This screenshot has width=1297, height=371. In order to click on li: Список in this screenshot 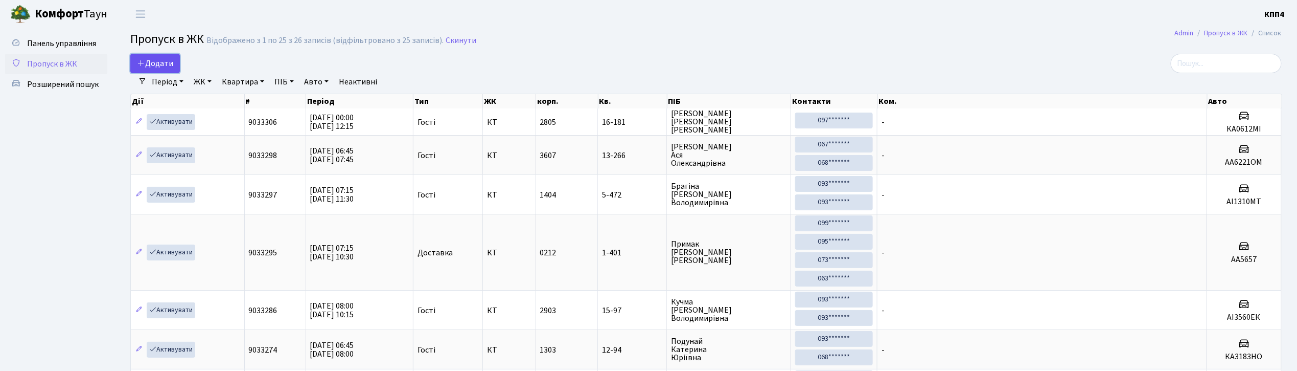, I will do `click(1265, 33)`.